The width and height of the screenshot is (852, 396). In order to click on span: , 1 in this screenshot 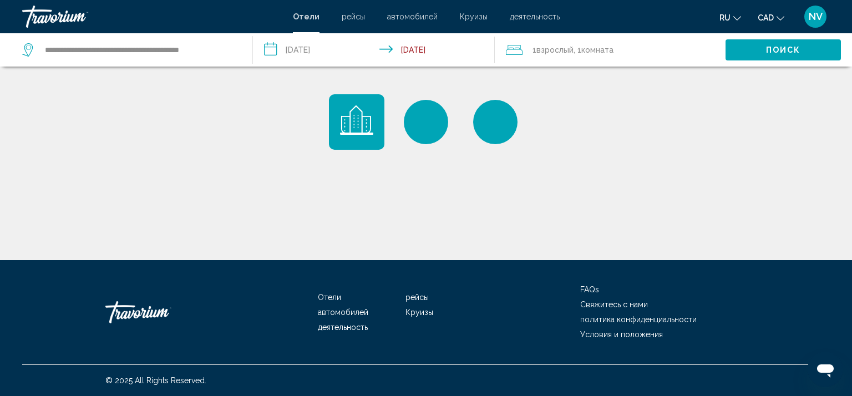, I will do `click(594, 50)`.